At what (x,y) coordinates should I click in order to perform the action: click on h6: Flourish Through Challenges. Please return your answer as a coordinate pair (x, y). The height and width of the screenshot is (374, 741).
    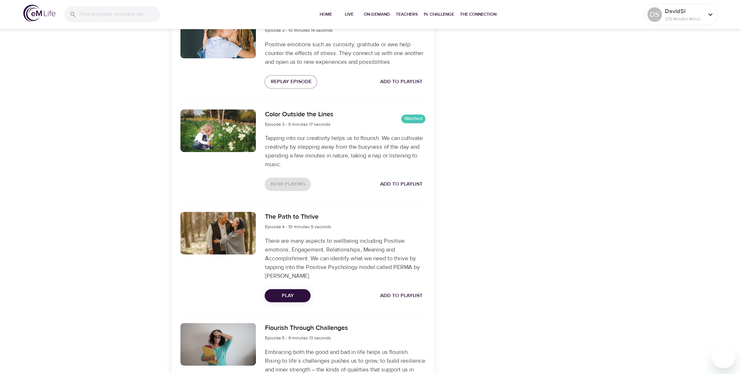
    Looking at the image, I should click on (306, 328).